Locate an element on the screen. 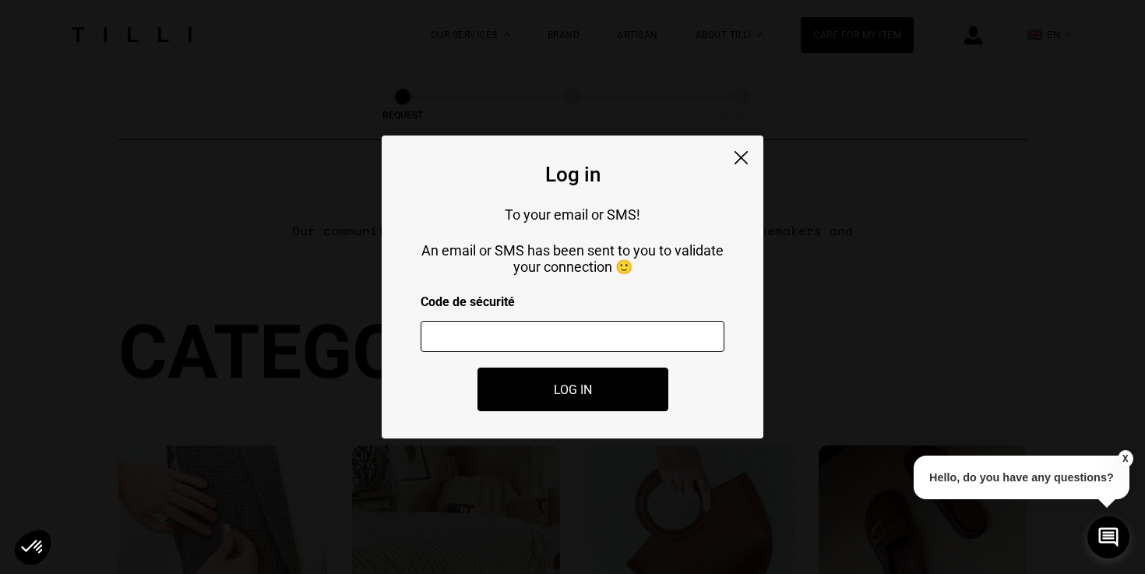 Image resolution: width=1145 pixels, height=574 pixels. p: To your email or SMS! is located at coordinates (573, 214).